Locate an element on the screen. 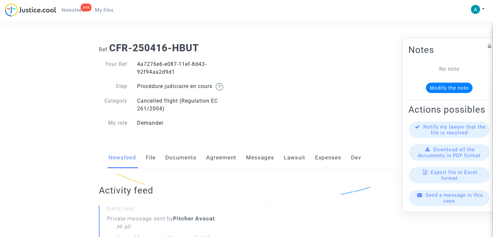  div: Step is located at coordinates (113, 86).